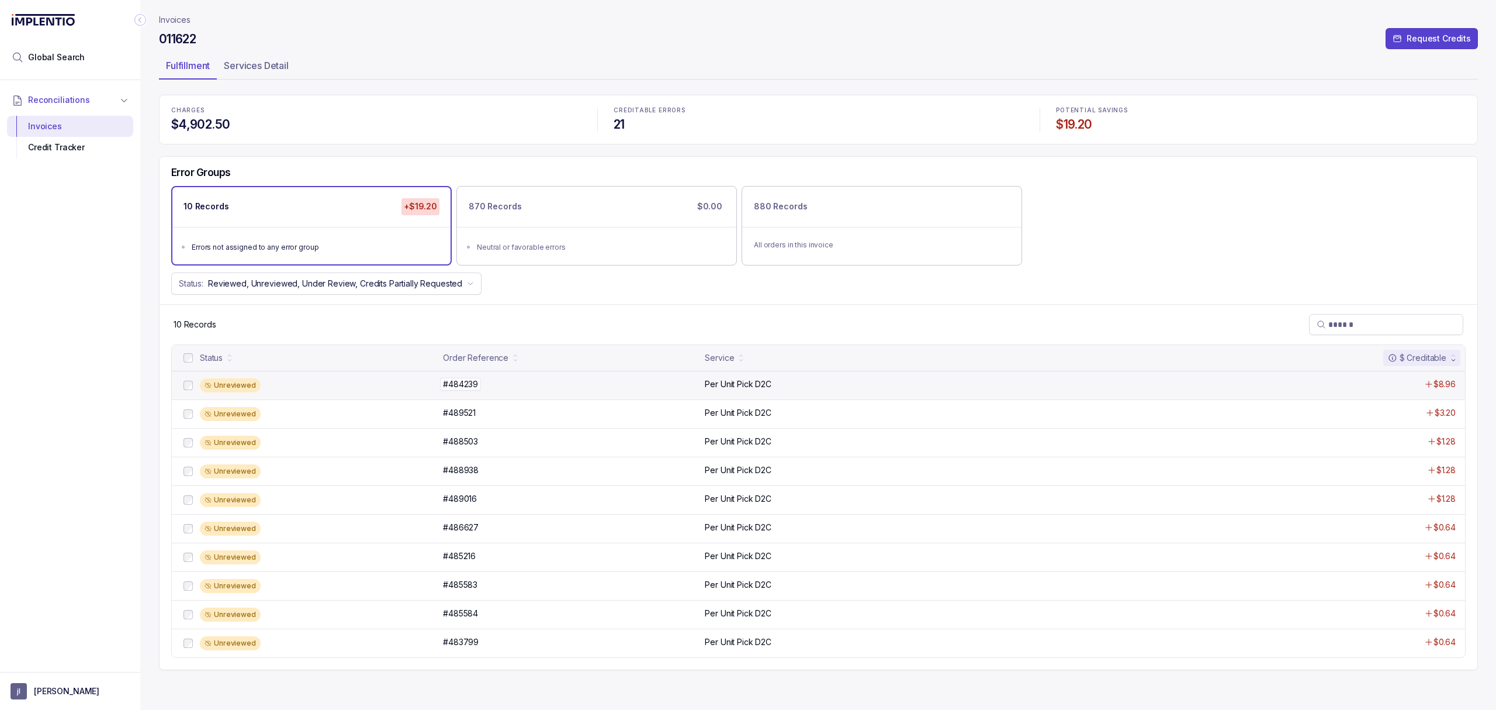  What do you see at coordinates (818, 110) in the screenshot?
I see `p: CREDITABLE ERRORS` at bounding box center [818, 110].